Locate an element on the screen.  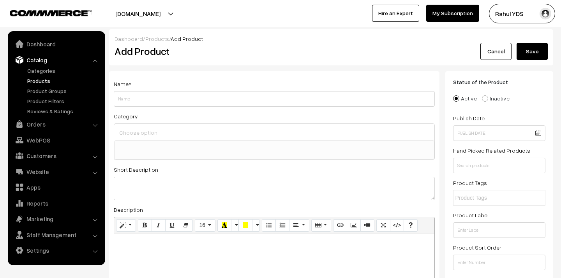
span: Add Product is located at coordinates (187, 39).